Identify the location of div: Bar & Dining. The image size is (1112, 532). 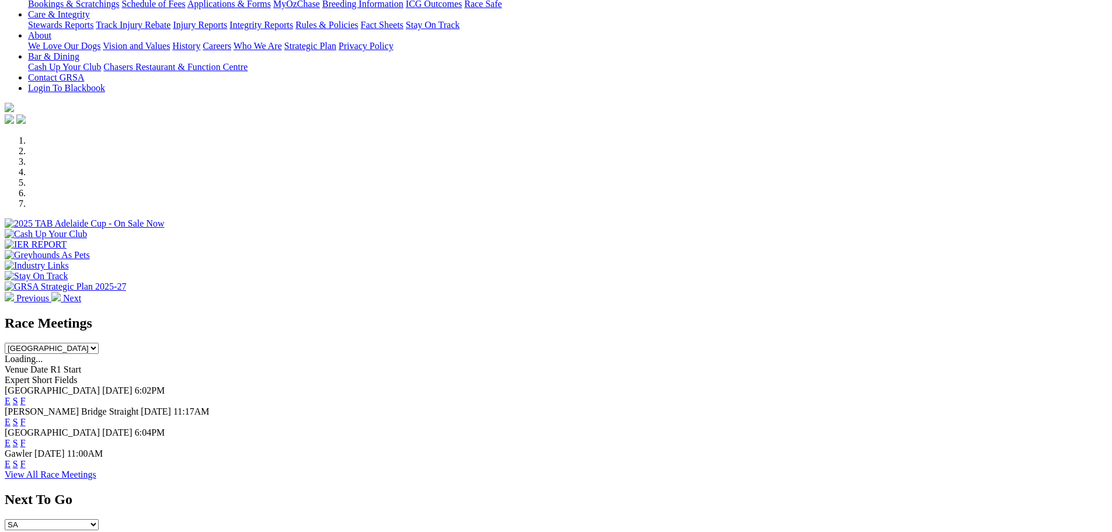
(568, 67).